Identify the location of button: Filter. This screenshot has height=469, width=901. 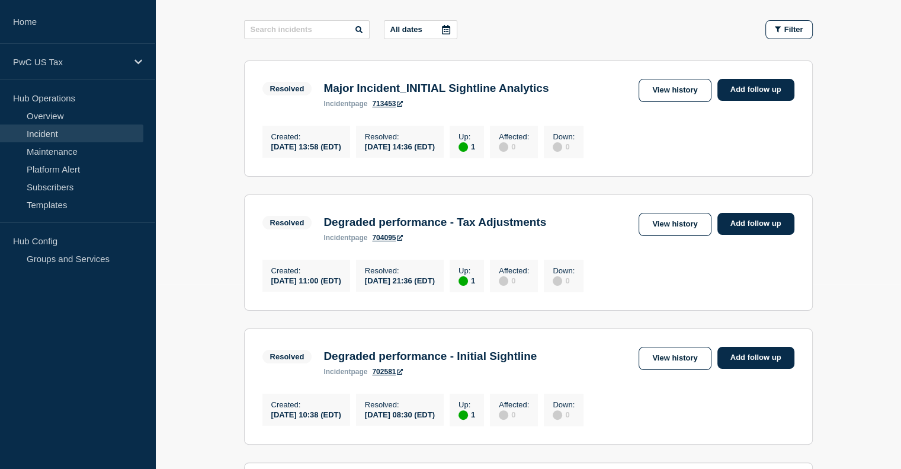
(789, 30).